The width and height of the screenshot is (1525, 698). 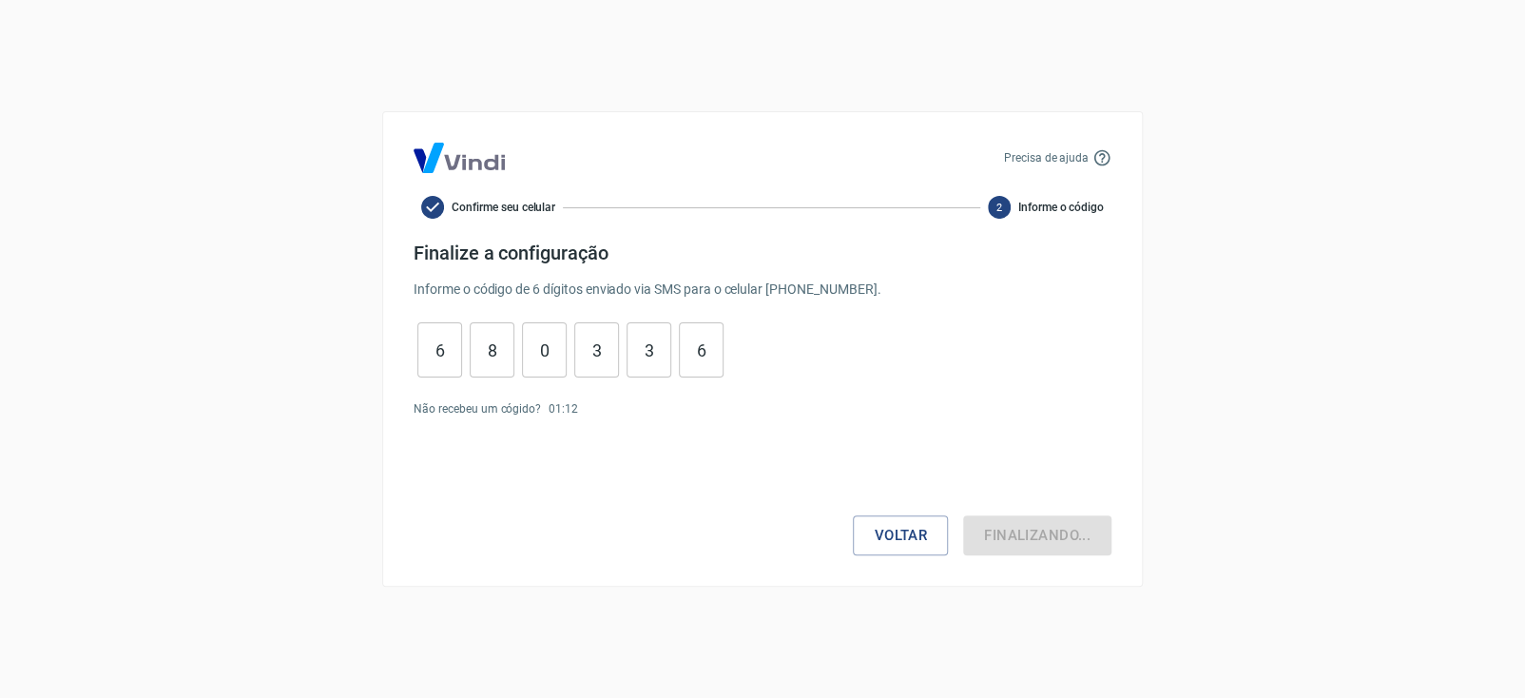 I want to click on p: Não recebeu um cógido?, so click(x=477, y=409).